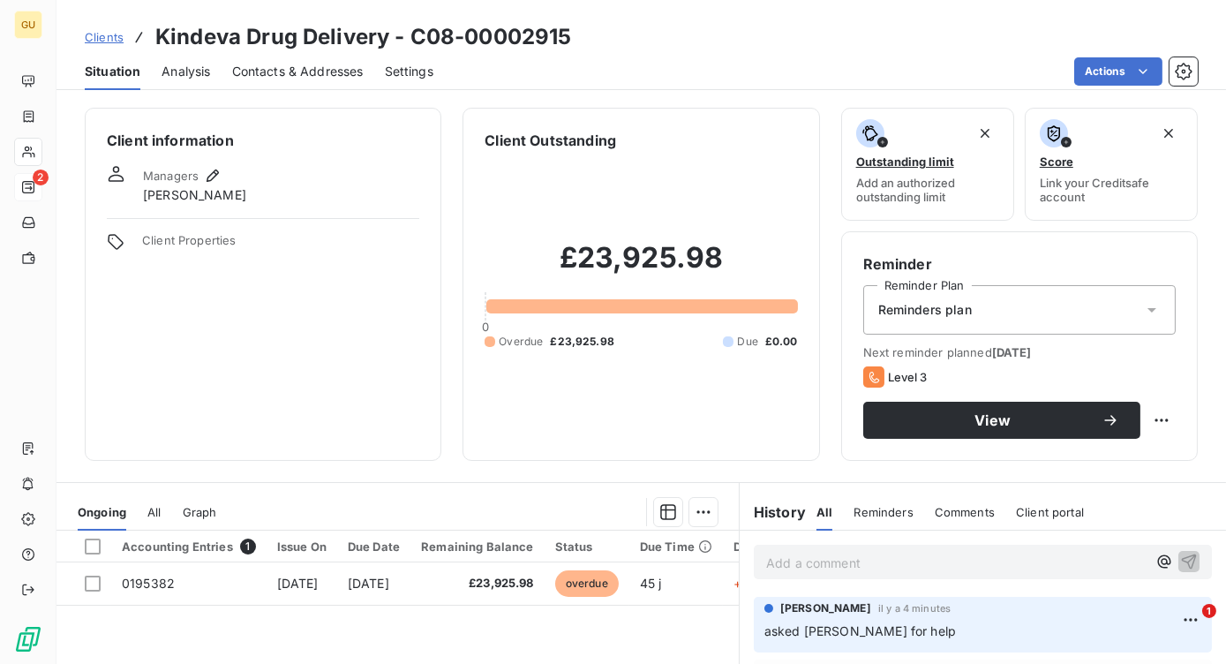 The image size is (1226, 664). Describe the element at coordinates (521, 342) in the screenshot. I see `span: Overdue` at that location.